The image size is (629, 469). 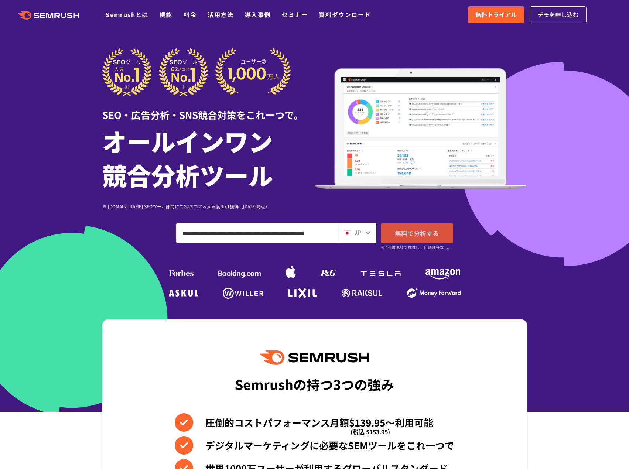 What do you see at coordinates (314, 357) in the screenshot?
I see `img: Semrush` at bounding box center [314, 357].